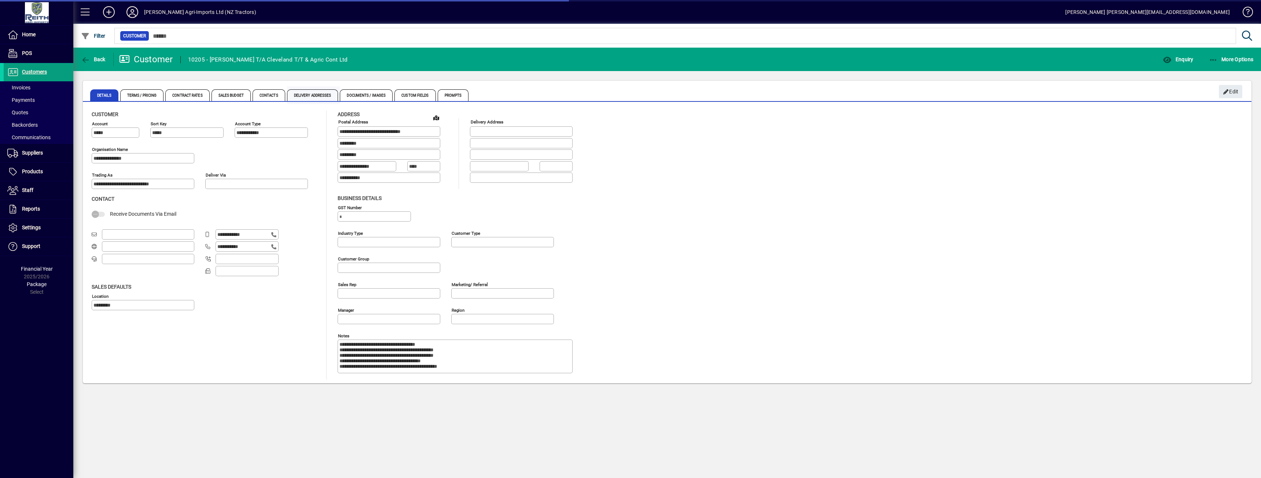 The width and height of the screenshot is (1261, 478). Describe the element at coordinates (34, 72) in the screenshot. I see `span: Customers` at that location.